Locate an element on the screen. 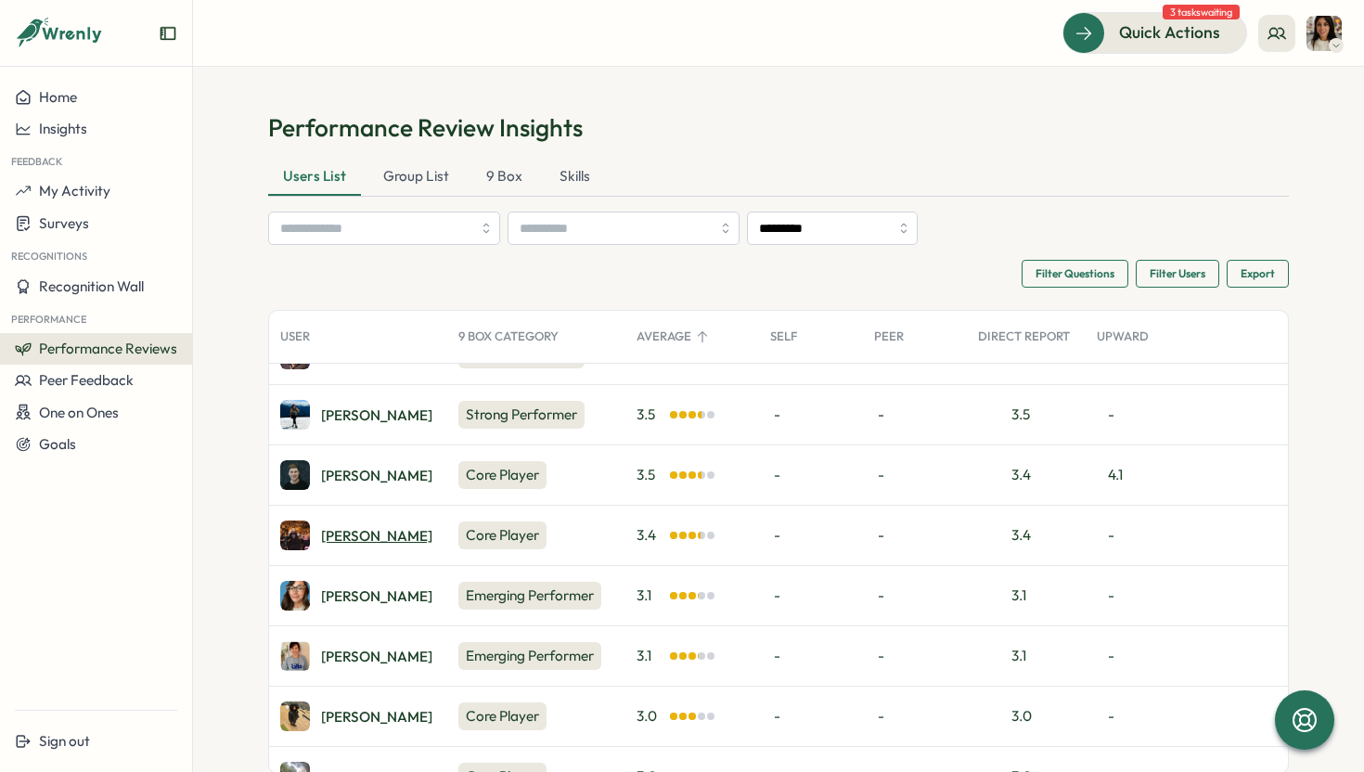 The width and height of the screenshot is (1364, 772). div: Users List is located at coordinates (315, 177).